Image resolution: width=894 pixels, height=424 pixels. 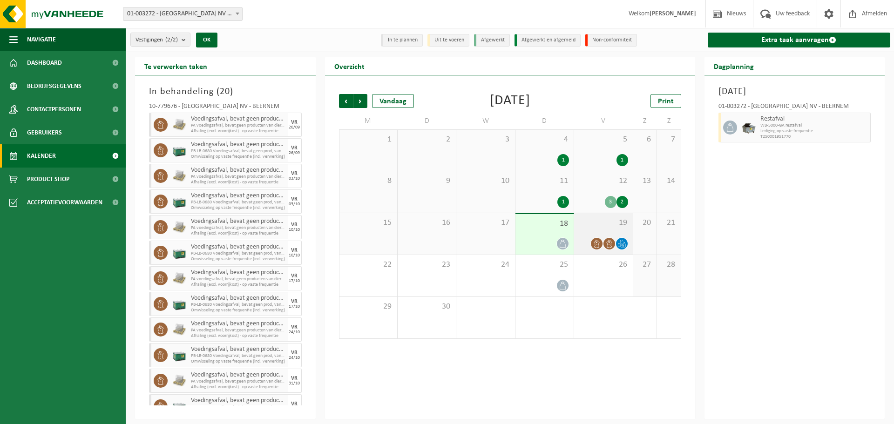 I want to click on div: 31/10, so click(x=294, y=384).